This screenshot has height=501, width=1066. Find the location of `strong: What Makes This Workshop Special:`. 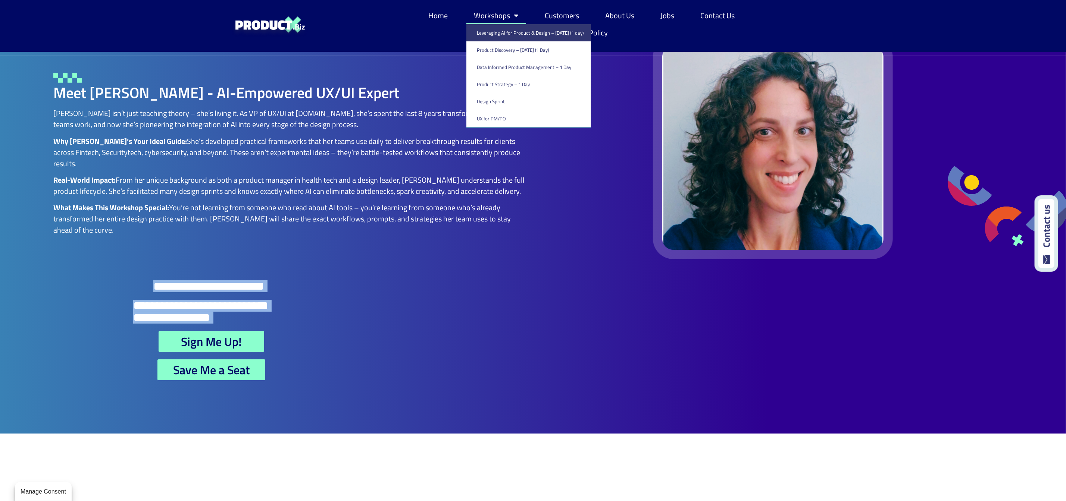

strong: What Makes This Workshop Special: is located at coordinates (111, 207).